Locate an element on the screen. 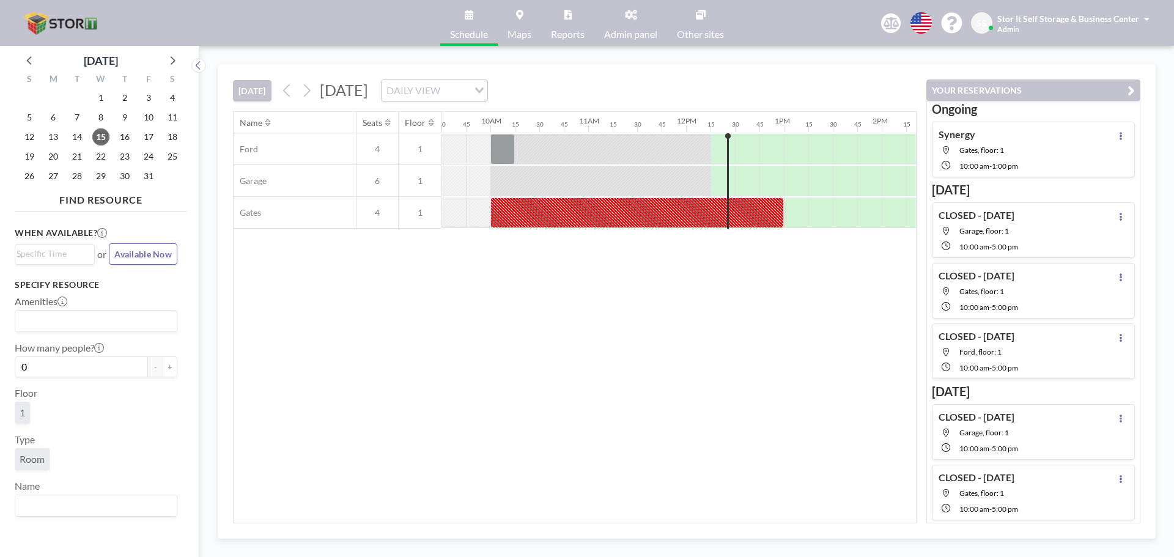 The image size is (1174, 557). label: How many people? is located at coordinates (59, 348).